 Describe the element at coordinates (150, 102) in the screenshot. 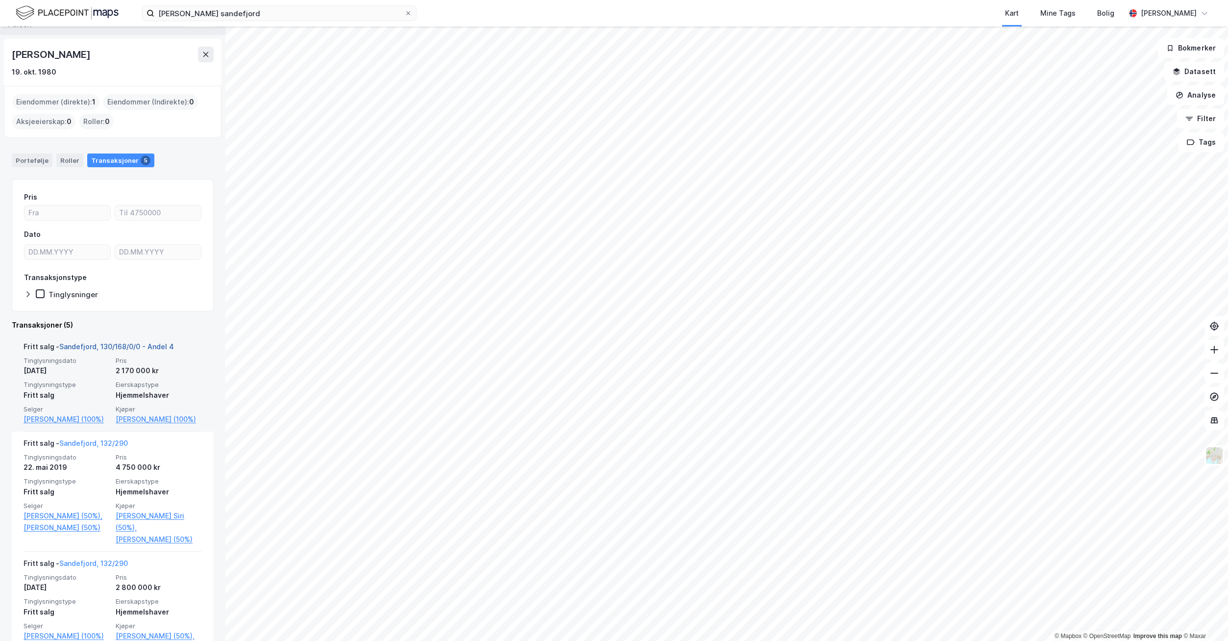

I see `div: Eiendommer (Indirekte) :` at that location.